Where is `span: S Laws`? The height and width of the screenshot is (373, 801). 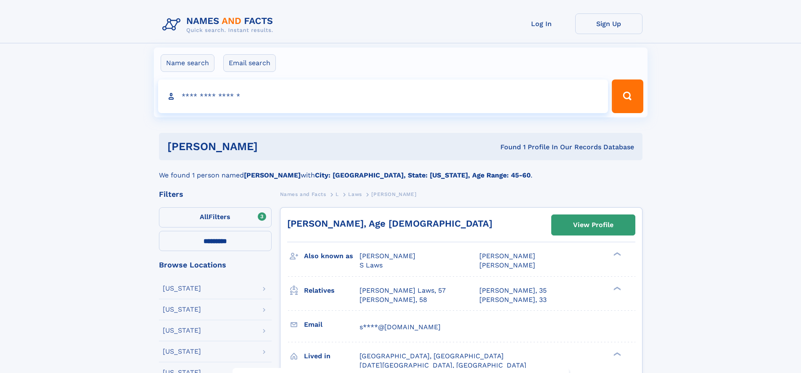 span: S Laws is located at coordinates (371, 265).